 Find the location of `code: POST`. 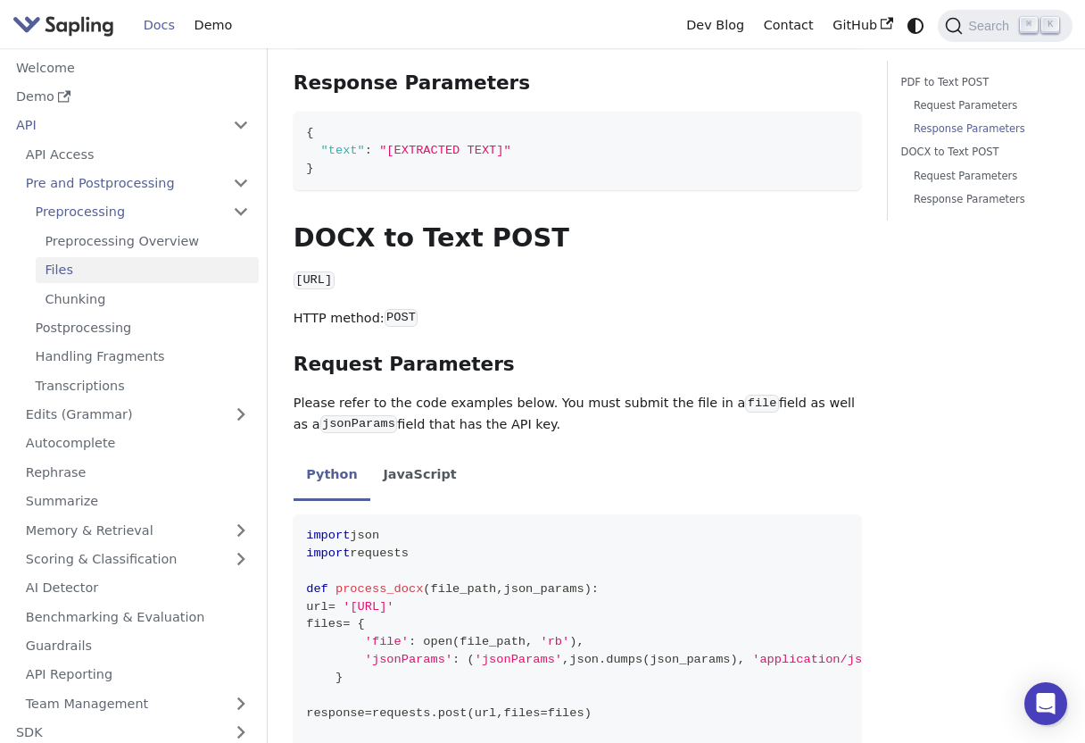

code: POST is located at coordinates (402, 318).